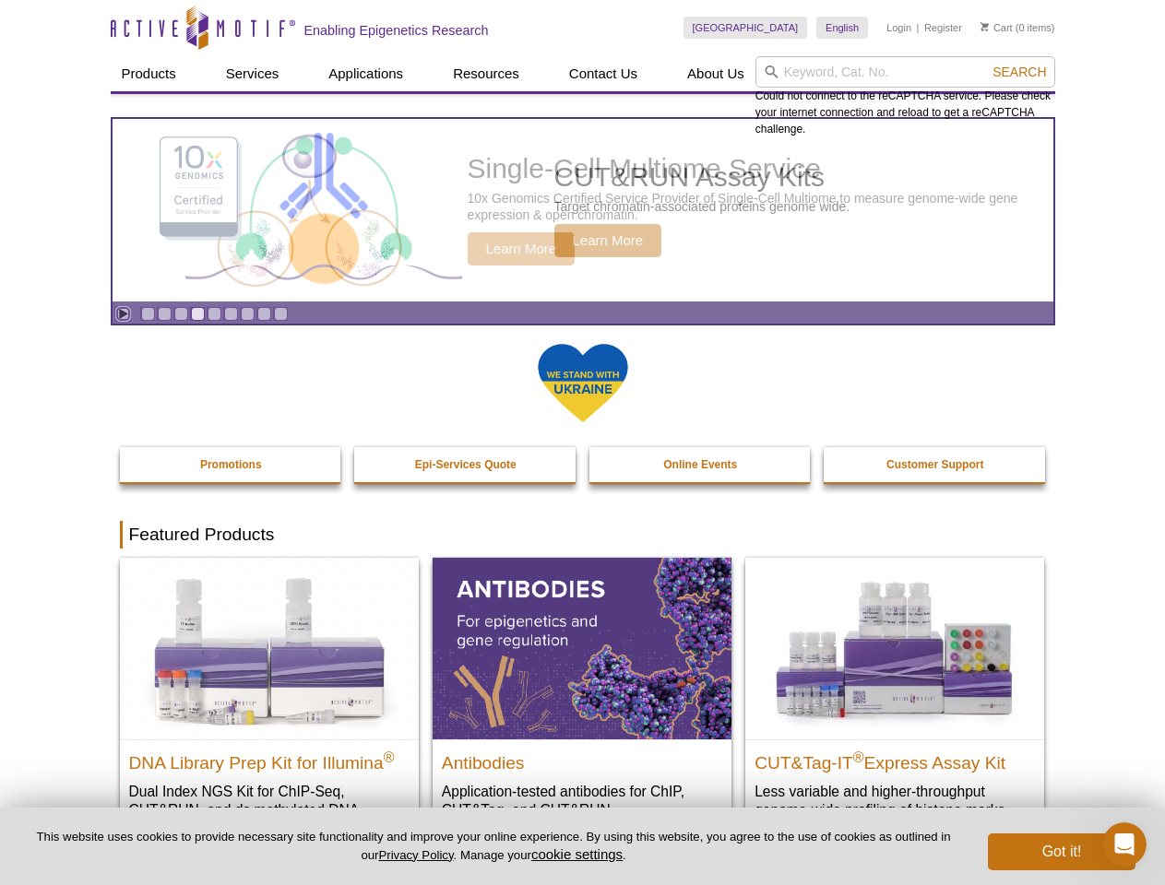 This screenshot has height=885, width=1165. What do you see at coordinates (264, 314) in the screenshot?
I see `a: Go to slide 8` at bounding box center [264, 314].